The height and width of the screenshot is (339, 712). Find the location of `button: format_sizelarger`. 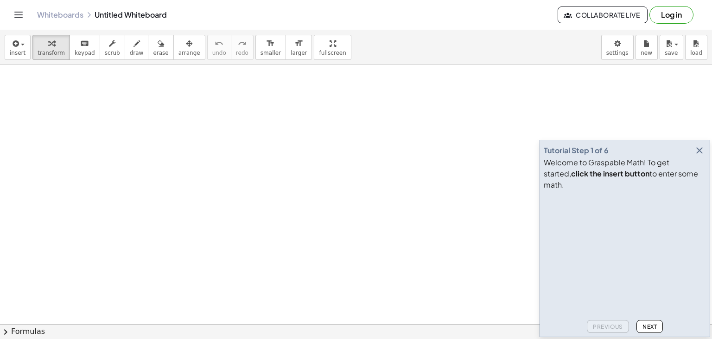

button: format_sizelarger is located at coordinates (299, 47).